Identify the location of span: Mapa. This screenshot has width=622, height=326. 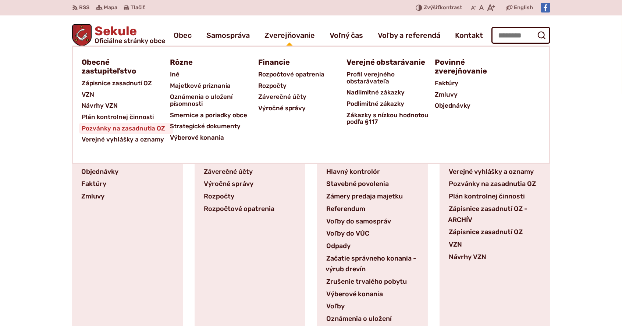
(111, 8).